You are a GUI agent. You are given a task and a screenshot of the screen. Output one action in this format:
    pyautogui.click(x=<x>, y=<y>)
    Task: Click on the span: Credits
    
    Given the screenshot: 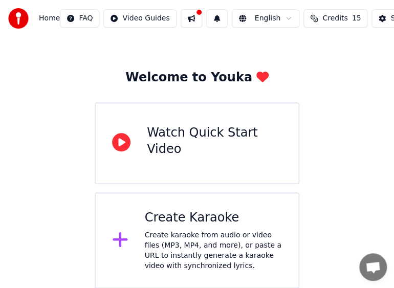 What is the action you would take?
    pyautogui.click(x=335, y=18)
    